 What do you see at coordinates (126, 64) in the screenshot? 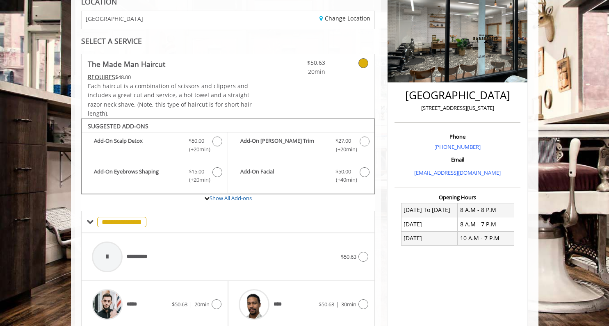
I see `b: The Made Man Haircut` at bounding box center [126, 64].